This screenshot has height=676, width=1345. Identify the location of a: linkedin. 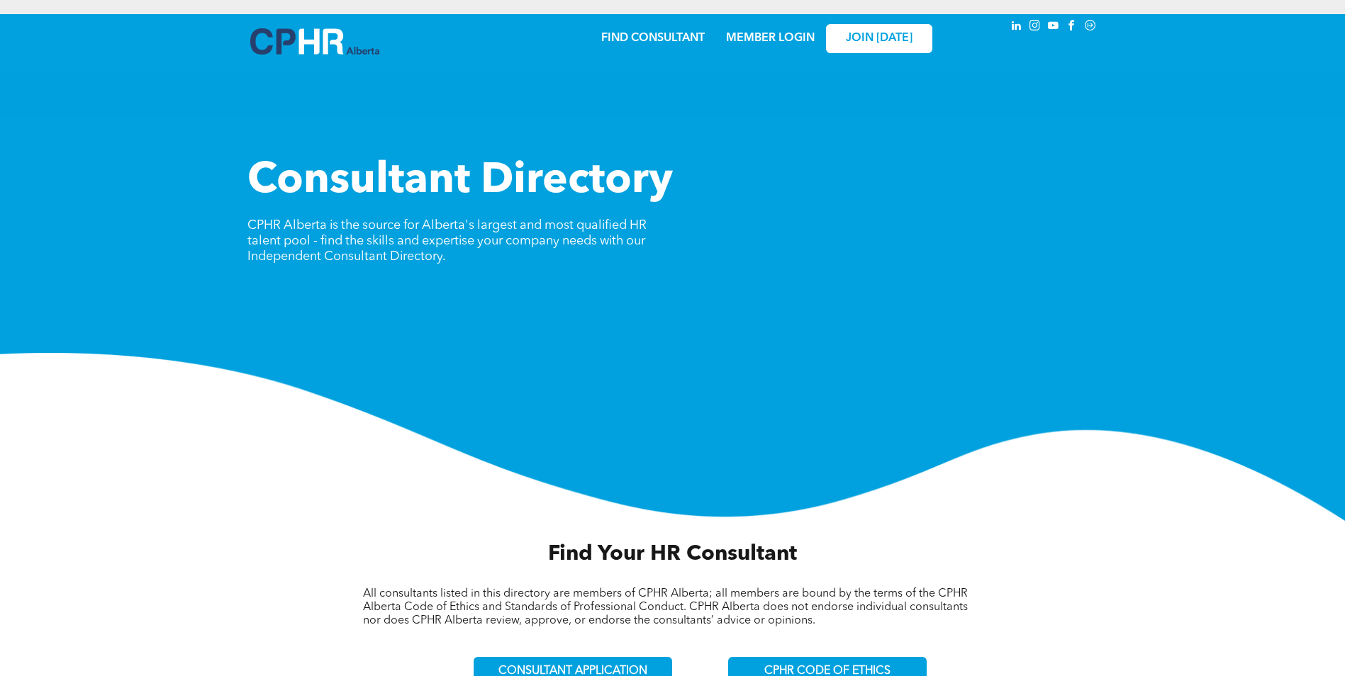
(1017, 27).